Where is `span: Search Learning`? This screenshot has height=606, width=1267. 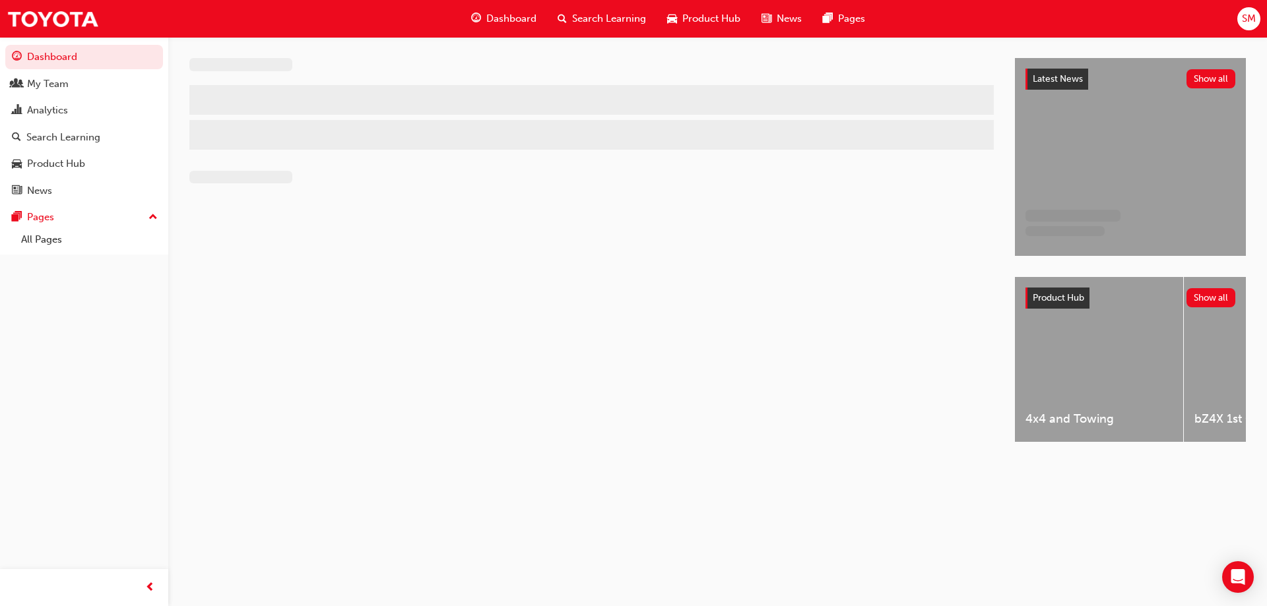
span: Search Learning is located at coordinates (609, 18).